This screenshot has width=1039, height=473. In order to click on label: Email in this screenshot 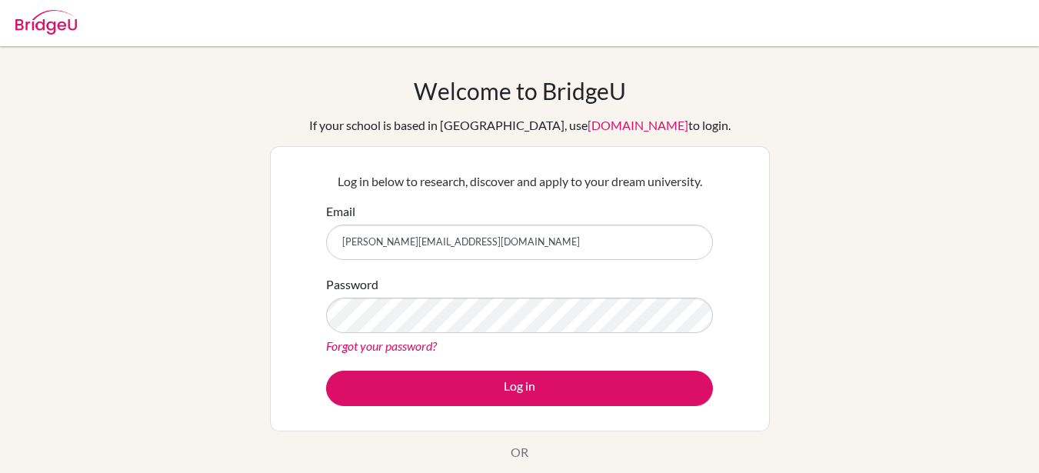, I will do `click(341, 211)`.